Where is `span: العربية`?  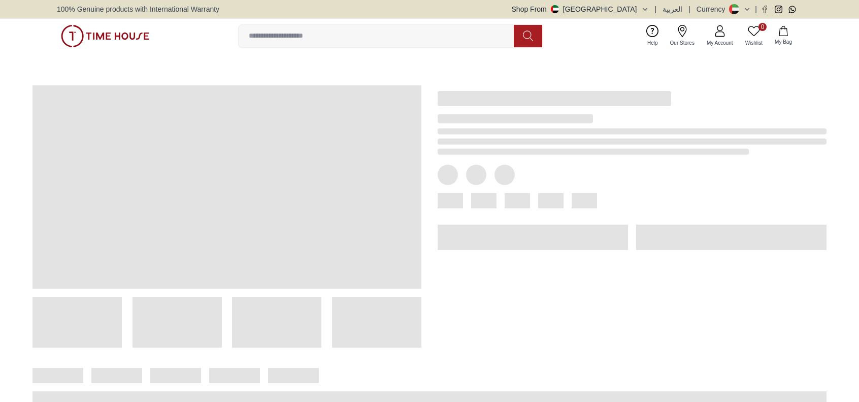
span: العربية is located at coordinates (672, 9).